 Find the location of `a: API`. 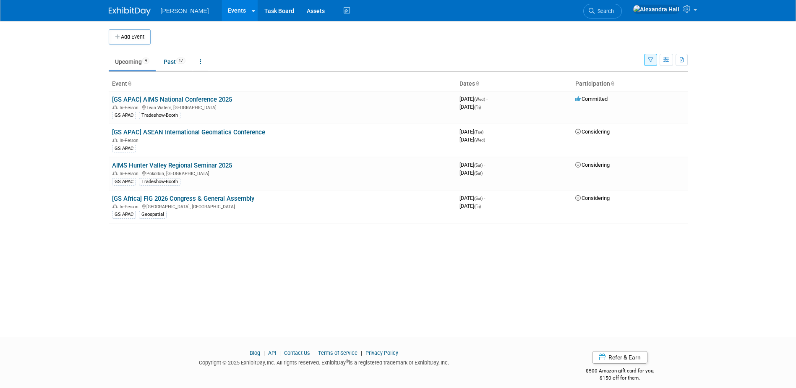

a: API is located at coordinates (272, 353).